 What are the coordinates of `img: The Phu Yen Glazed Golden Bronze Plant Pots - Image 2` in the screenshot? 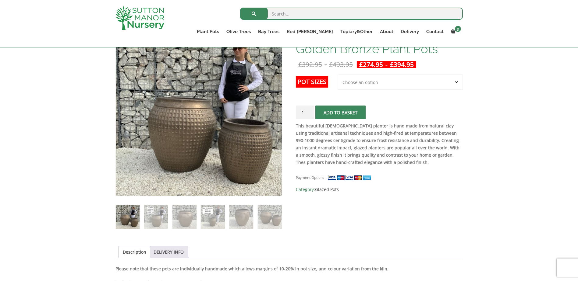 It's located at (156, 217).